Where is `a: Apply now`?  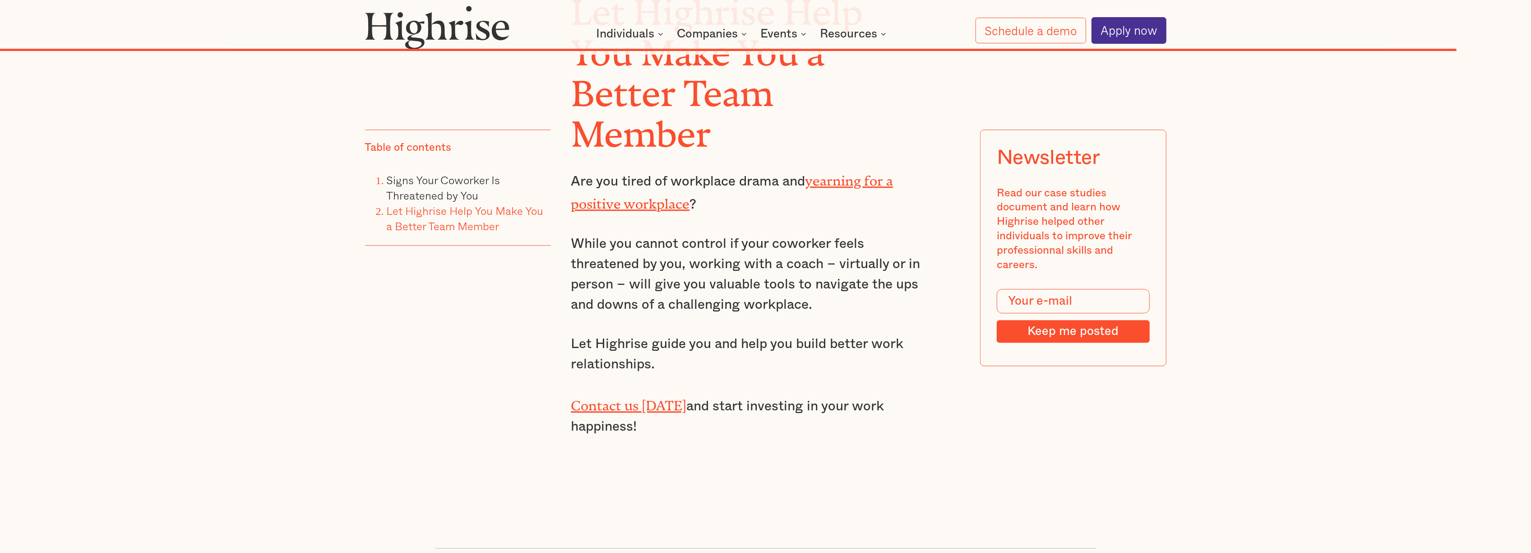 a: Apply now is located at coordinates (1129, 30).